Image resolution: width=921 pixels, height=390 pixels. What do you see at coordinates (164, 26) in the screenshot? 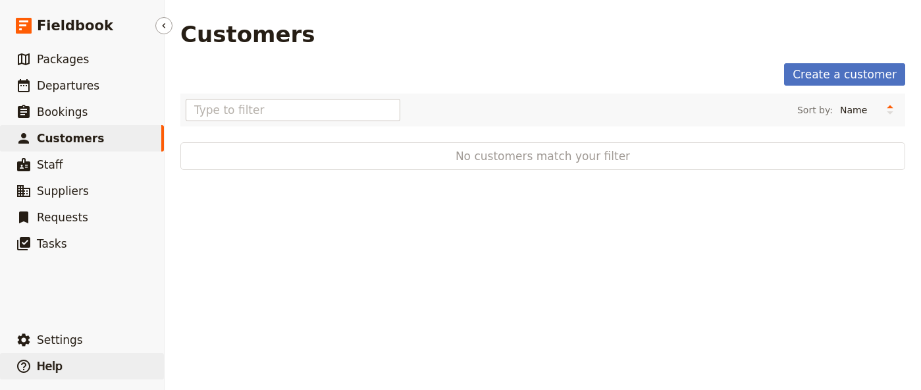
I see `button: Hide menu` at bounding box center [164, 26].